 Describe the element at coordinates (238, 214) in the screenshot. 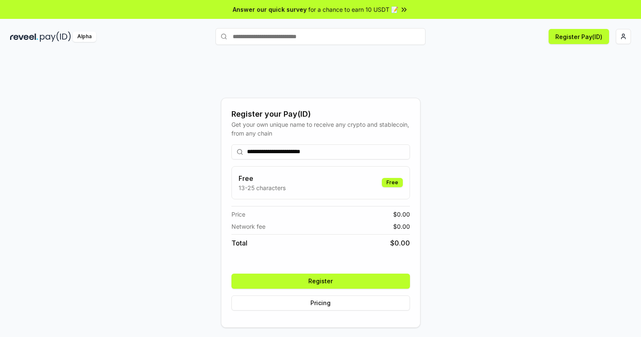

I see `span: Price` at that location.